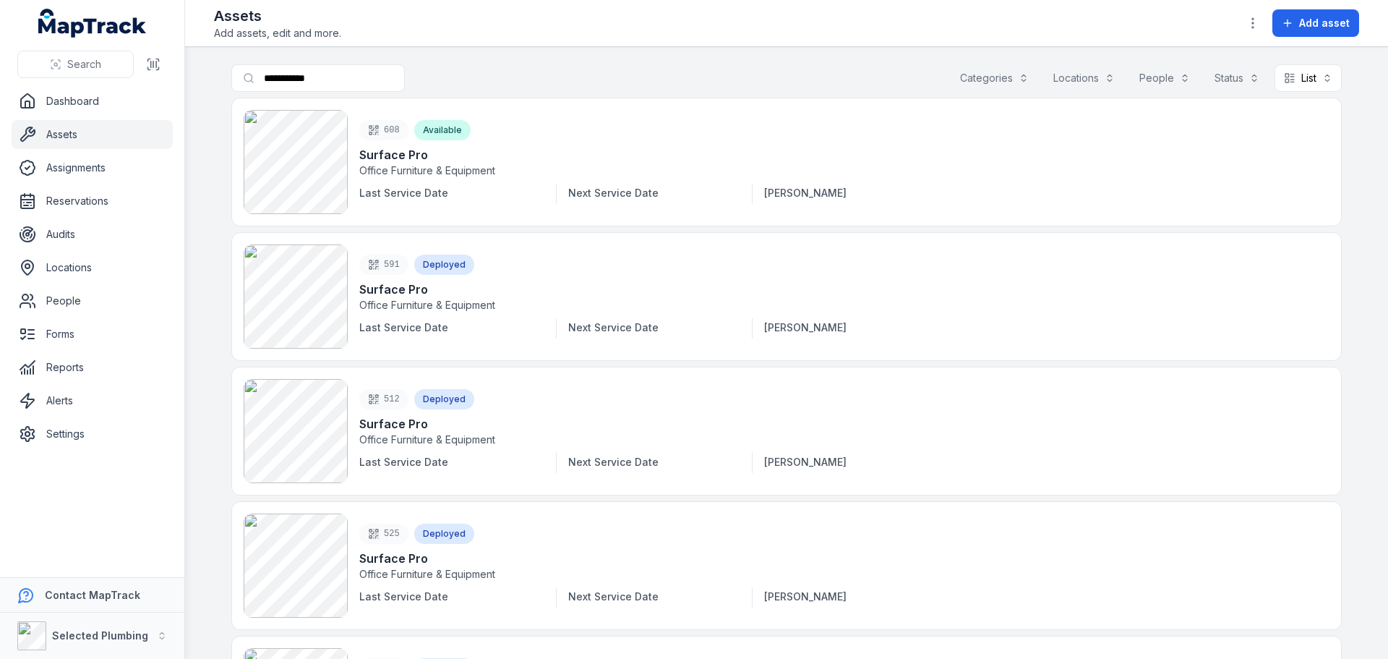 The height and width of the screenshot is (659, 1388). I want to click on a: Assets, so click(92, 134).